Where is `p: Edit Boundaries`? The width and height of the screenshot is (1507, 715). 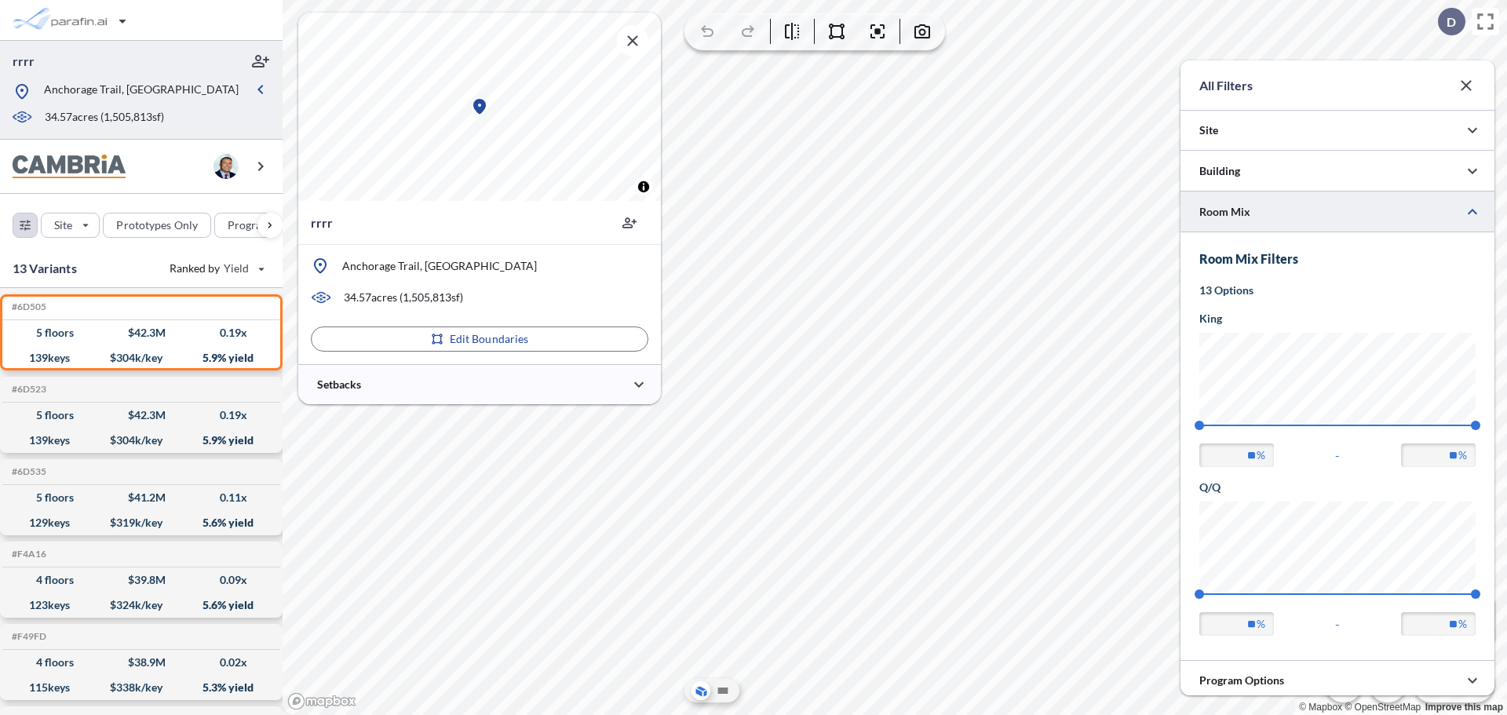
p: Edit Boundaries is located at coordinates (489, 339).